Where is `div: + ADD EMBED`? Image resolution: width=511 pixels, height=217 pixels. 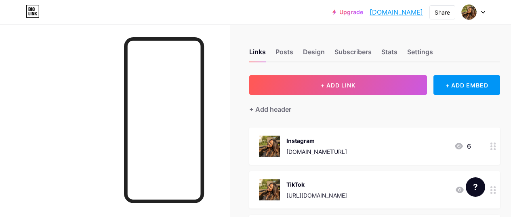
div: + ADD EMBED is located at coordinates (467, 85).